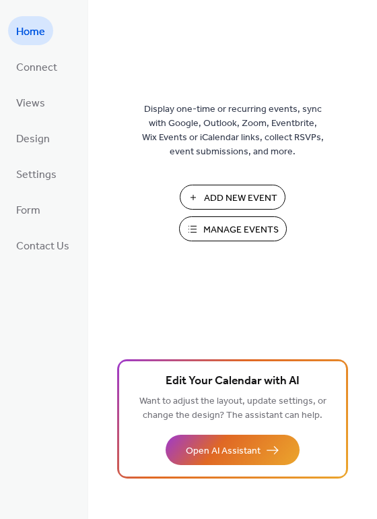  I want to click on span: Design, so click(33, 139).